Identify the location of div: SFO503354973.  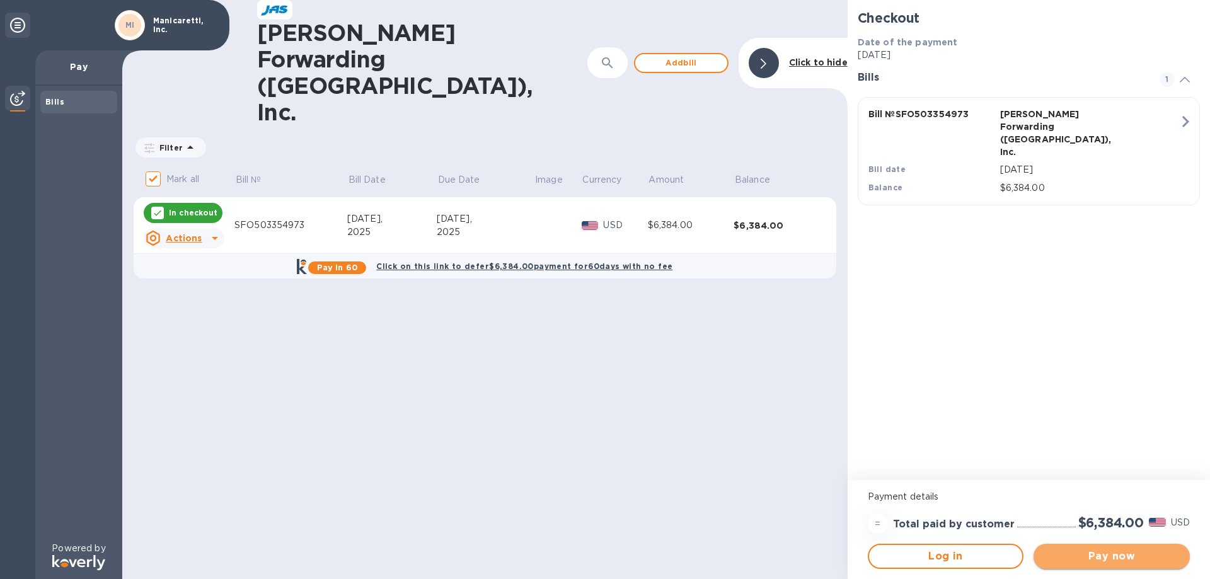
(291, 225).